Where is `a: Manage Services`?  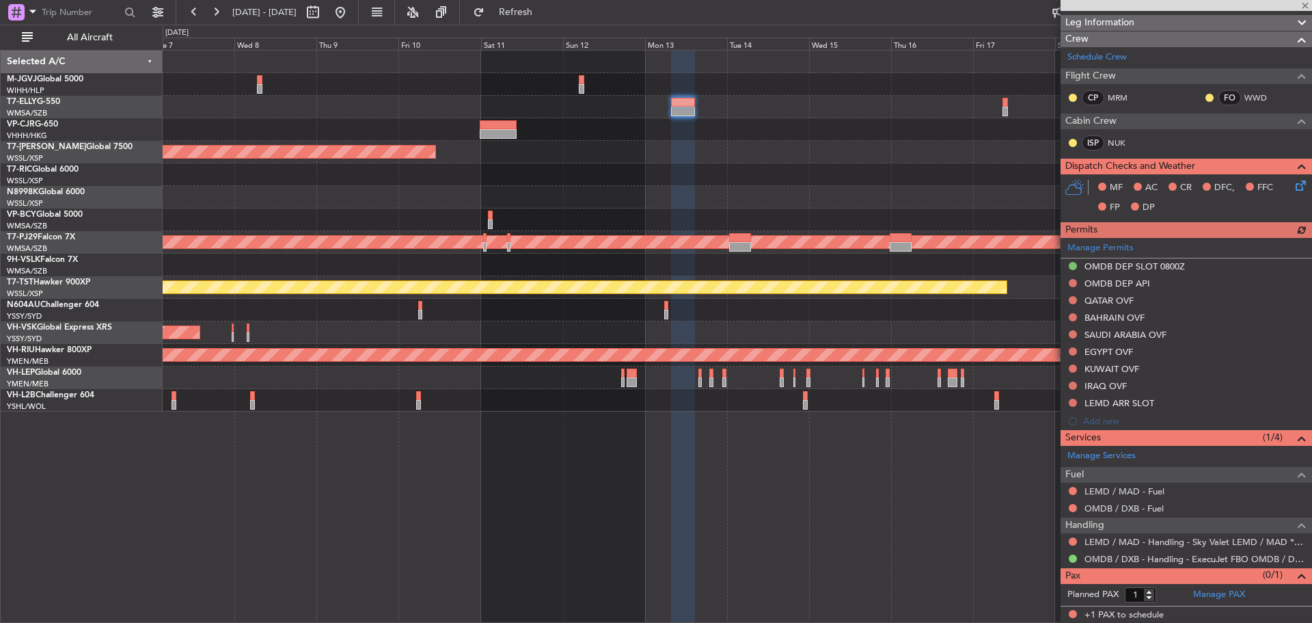 a: Manage Services is located at coordinates (1102, 456).